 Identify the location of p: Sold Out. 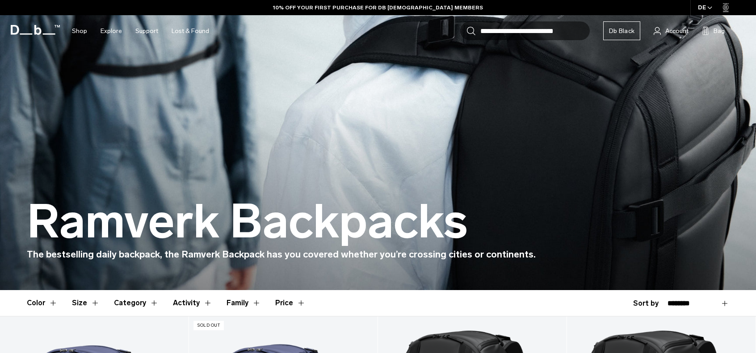
(209, 326).